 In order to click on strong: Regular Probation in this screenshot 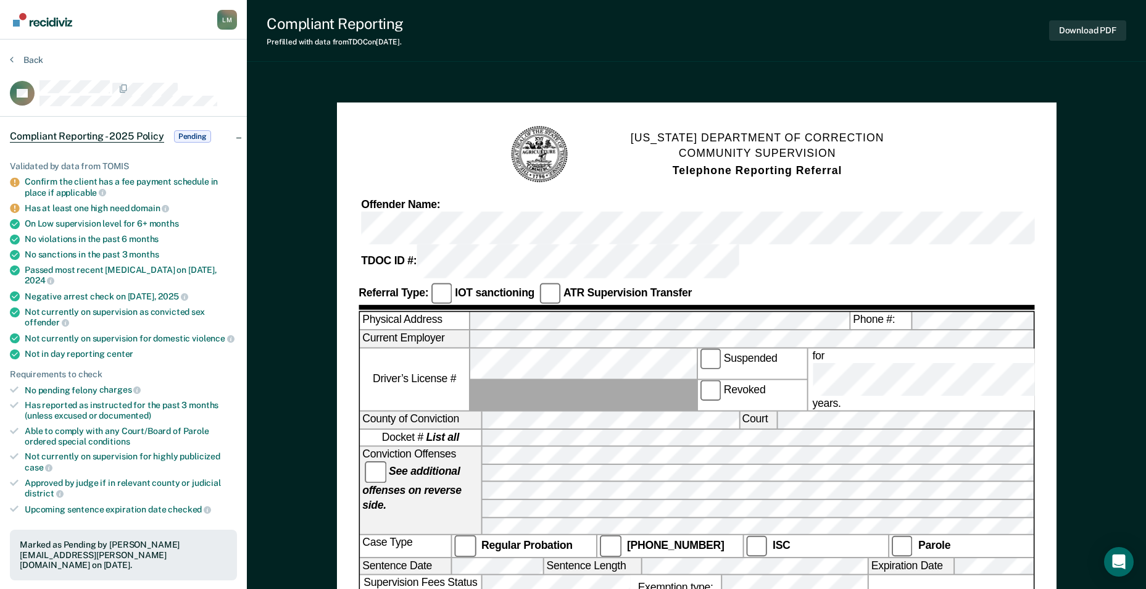, I will do `click(527, 545)`.